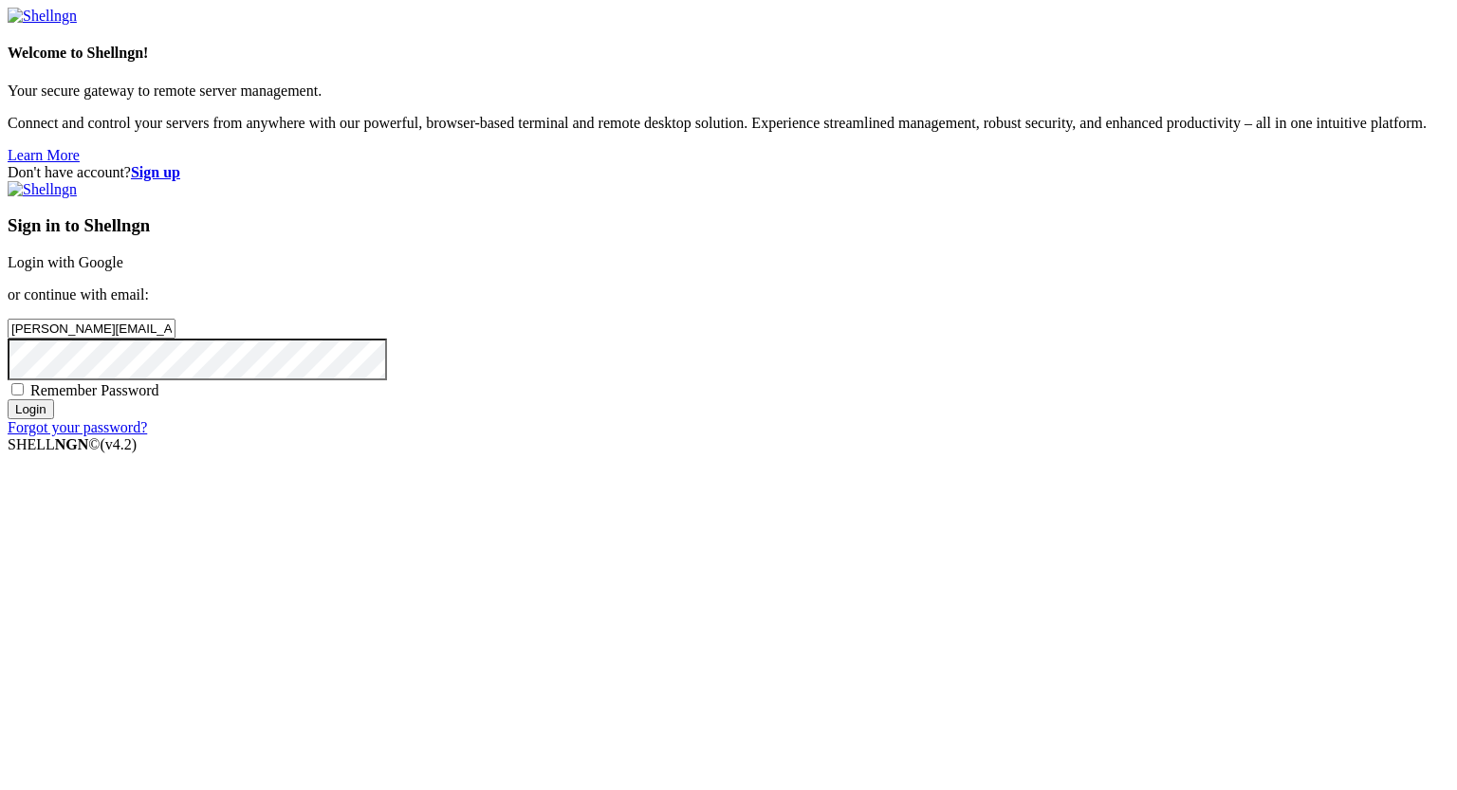 The width and height of the screenshot is (1457, 790). I want to click on input: Email address, so click(91, 328).